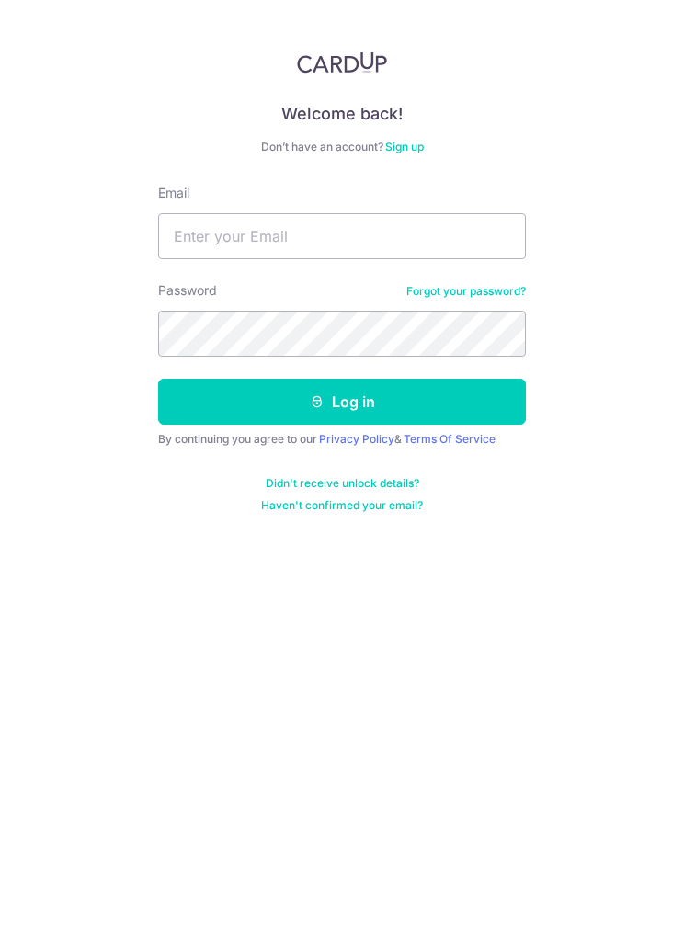 Image resolution: width=684 pixels, height=943 pixels. Describe the element at coordinates (357, 439) in the screenshot. I see `a: Privacy Policy` at that location.